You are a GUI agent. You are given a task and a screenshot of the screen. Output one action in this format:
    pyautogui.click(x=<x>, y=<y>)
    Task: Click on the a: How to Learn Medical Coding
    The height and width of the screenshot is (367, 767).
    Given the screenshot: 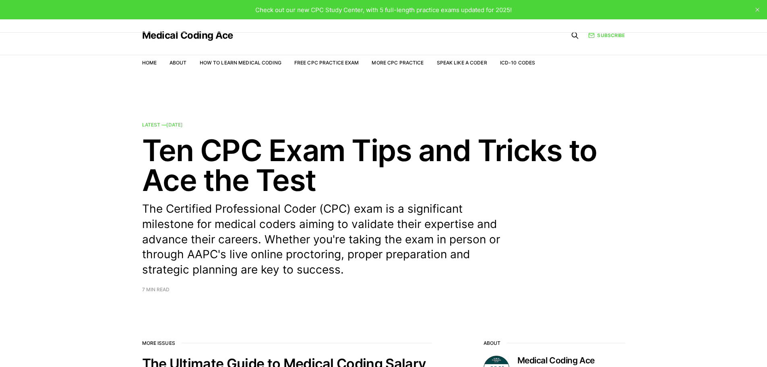 What is the action you would take?
    pyautogui.click(x=240, y=62)
    